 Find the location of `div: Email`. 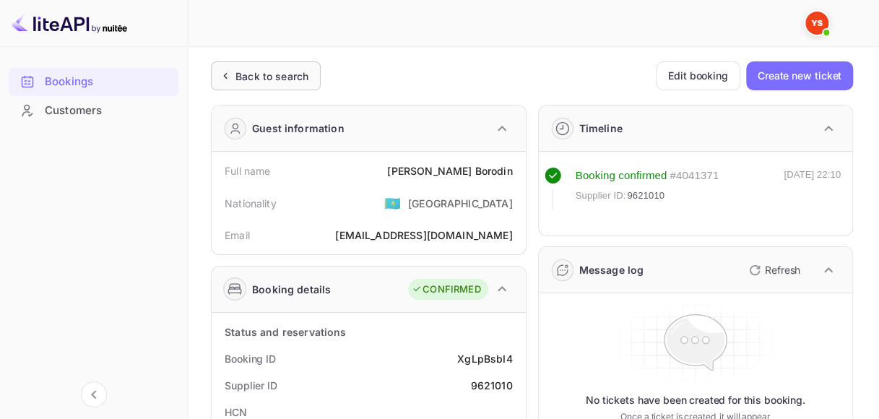

div: Email is located at coordinates (237, 235).